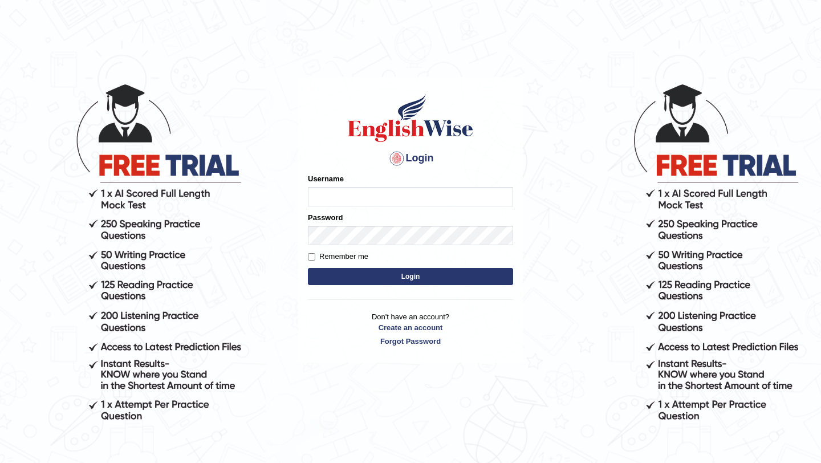  I want to click on a: Forgot Password, so click(411, 341).